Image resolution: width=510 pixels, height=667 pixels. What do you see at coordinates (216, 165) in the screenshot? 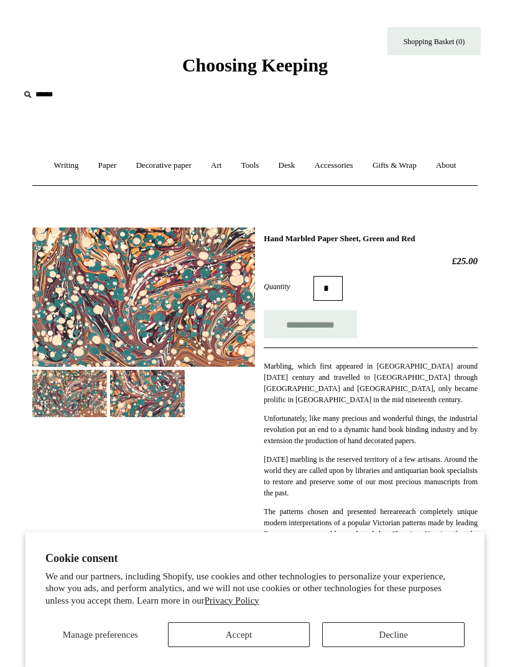
I see `a: Art` at bounding box center [216, 165].